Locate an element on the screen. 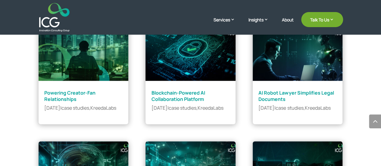  a: Powering Creator-Fan Relationships is located at coordinates (70, 96).